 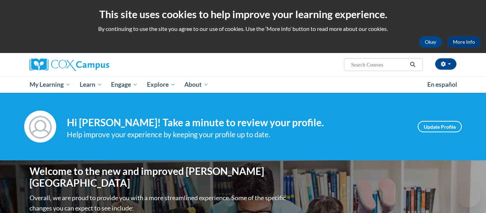 What do you see at coordinates (243, 14) in the screenshot?
I see `h2: This site uses cookies to help improve your learning experience.` at bounding box center [243, 14].